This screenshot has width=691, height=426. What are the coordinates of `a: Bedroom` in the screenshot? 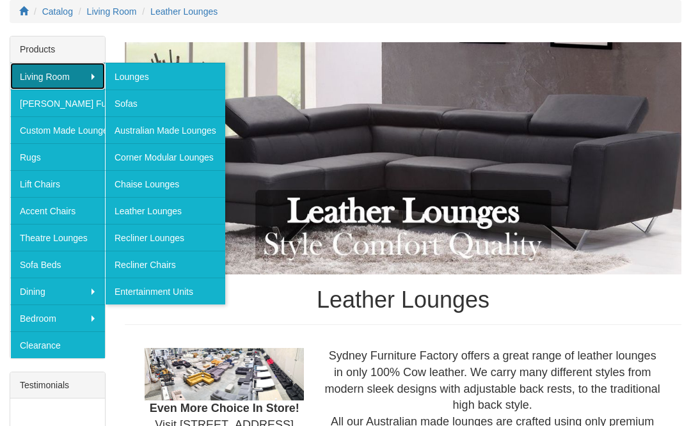 It's located at (58, 318).